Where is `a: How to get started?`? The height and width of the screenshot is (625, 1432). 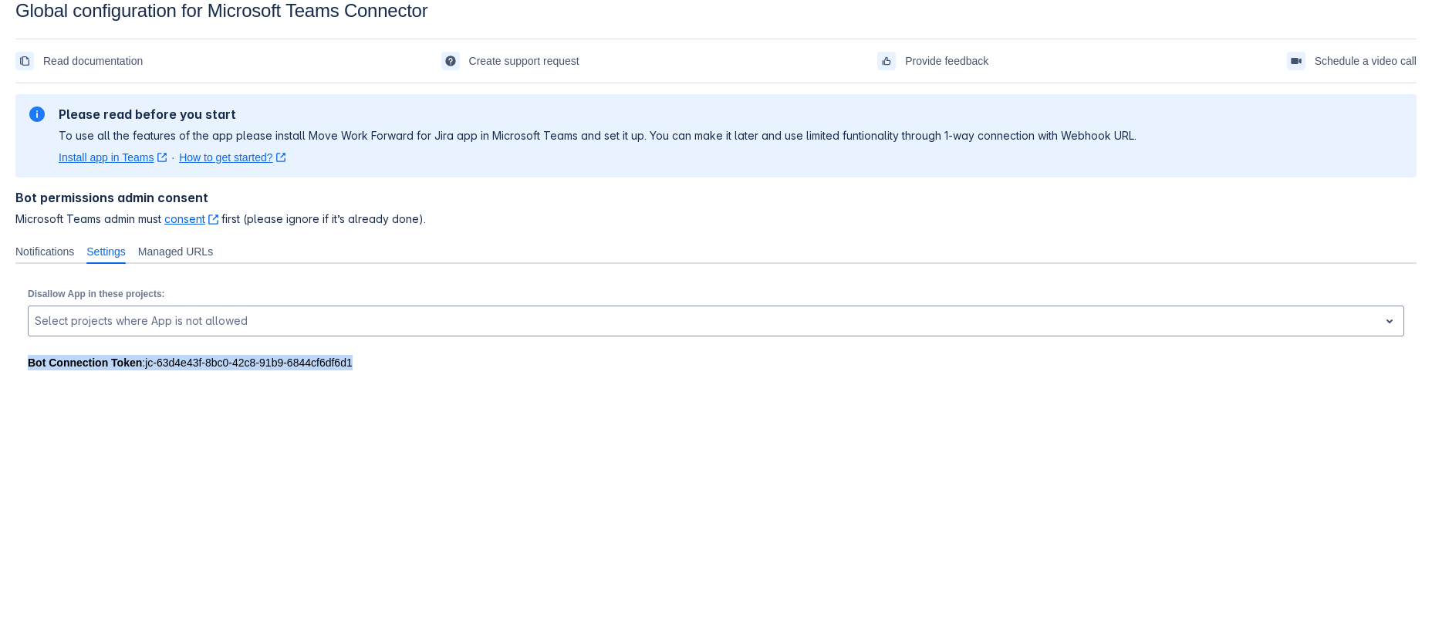 a: How to get started? is located at coordinates (232, 157).